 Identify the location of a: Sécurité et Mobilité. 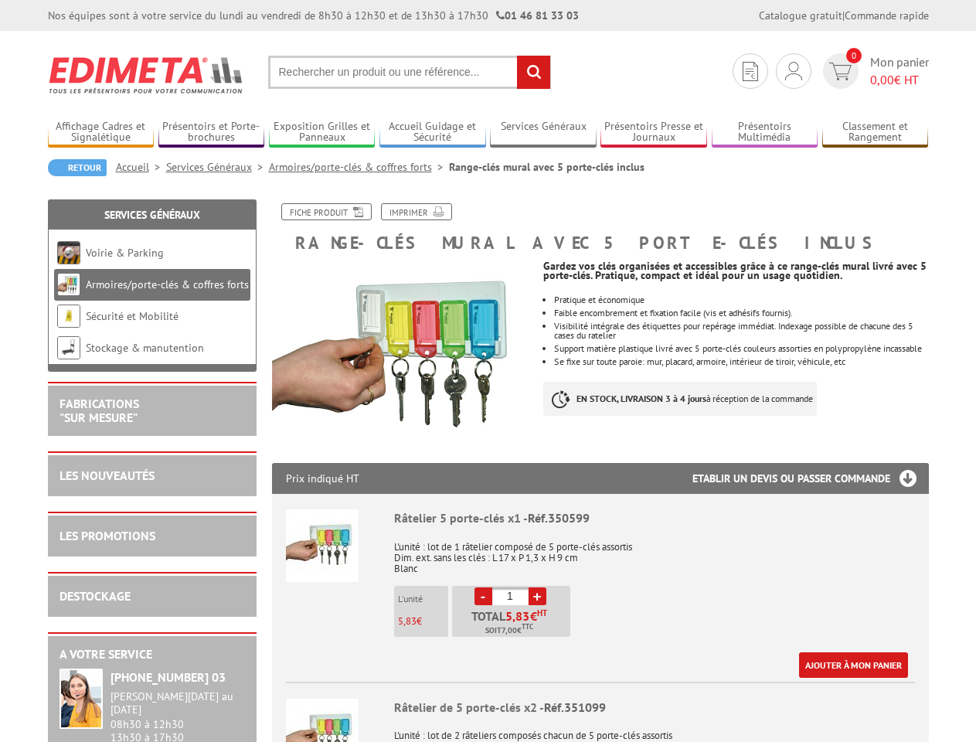
(132, 316).